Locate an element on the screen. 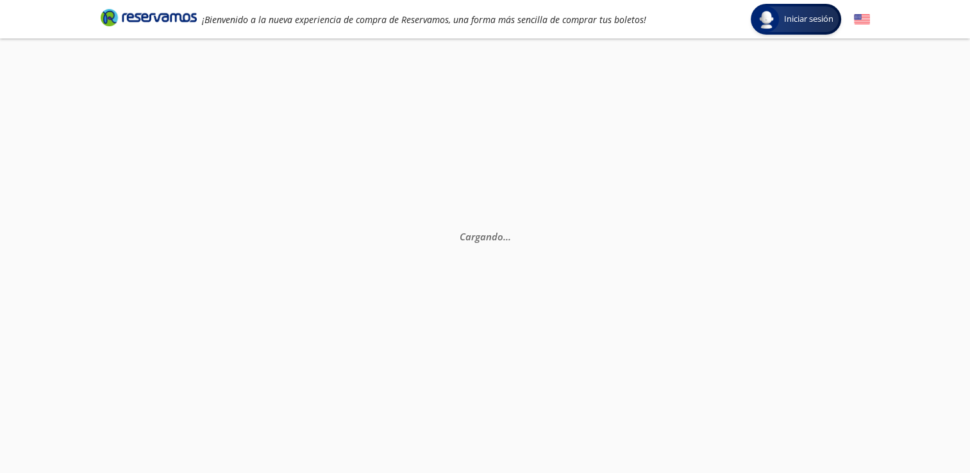 The width and height of the screenshot is (970, 473). a: Brand Logo is located at coordinates (149, 19).